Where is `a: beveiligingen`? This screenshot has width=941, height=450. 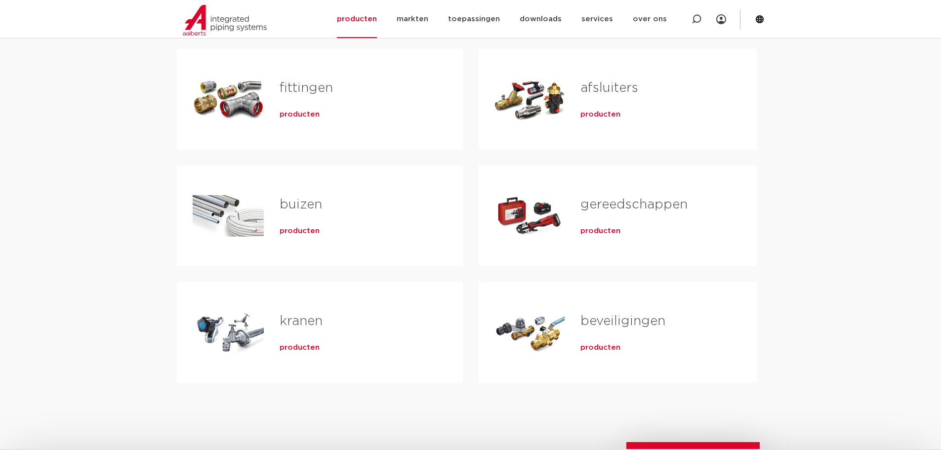
a: beveiligingen is located at coordinates (623, 321).